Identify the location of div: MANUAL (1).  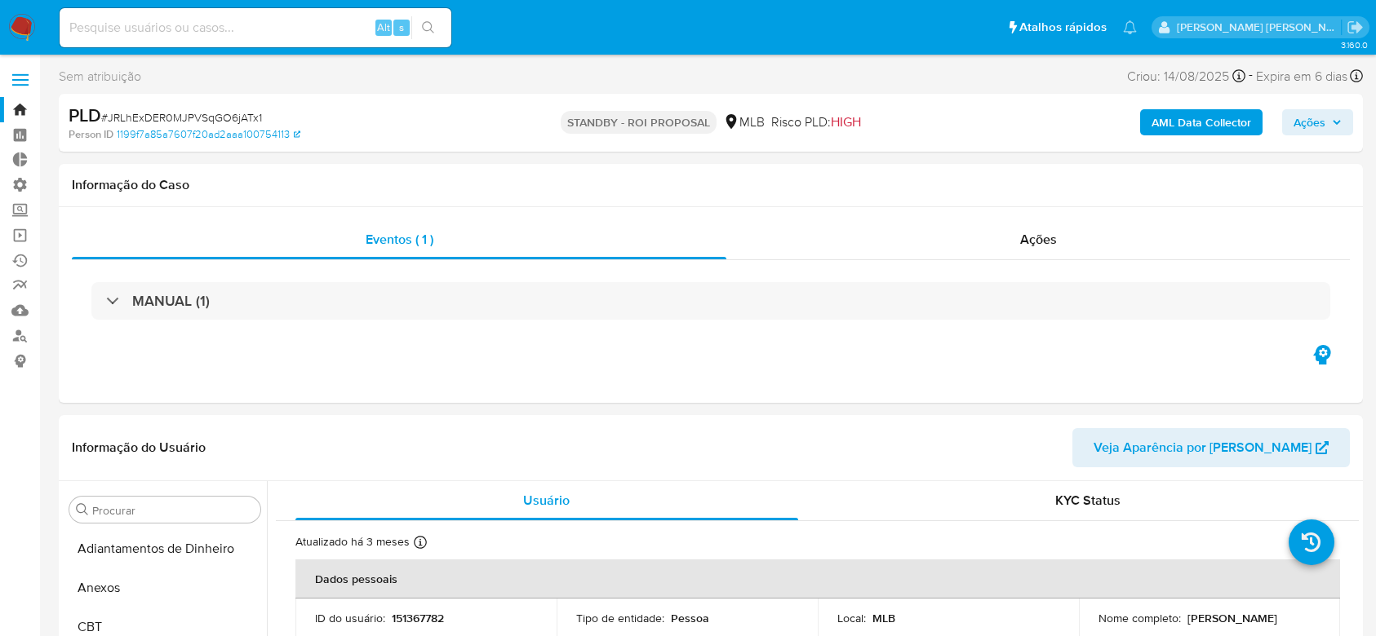
(711, 301).